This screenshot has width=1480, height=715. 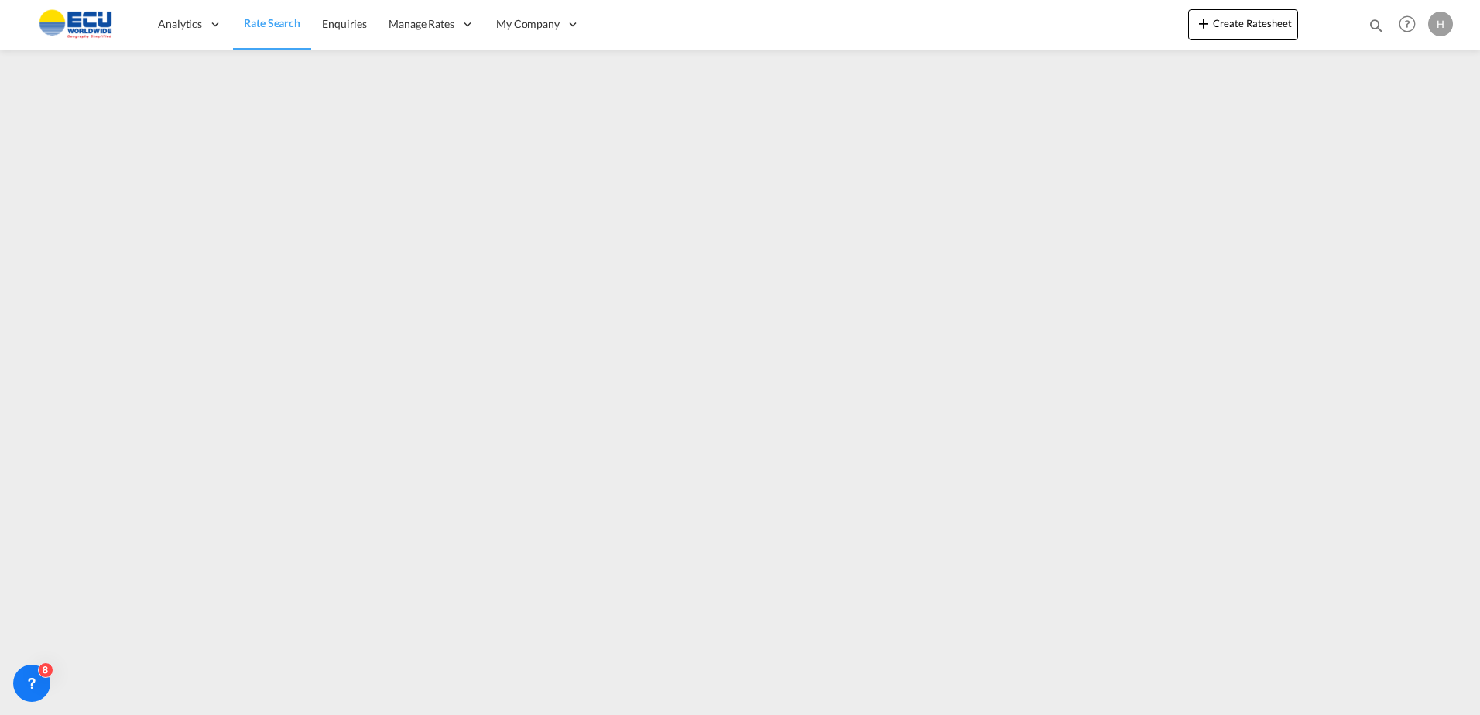 What do you see at coordinates (1376, 29) in the screenshot?
I see `div: icon-magnify` at bounding box center [1376, 29].